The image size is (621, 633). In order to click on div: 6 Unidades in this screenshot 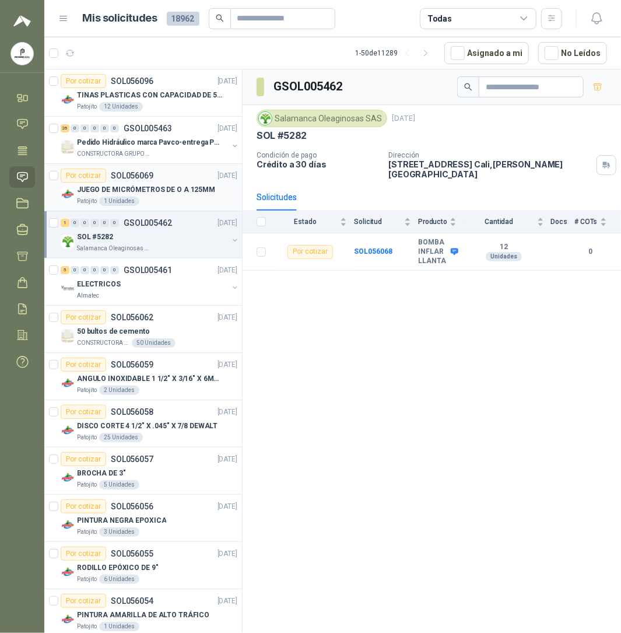, I will do `click(119, 579)`.